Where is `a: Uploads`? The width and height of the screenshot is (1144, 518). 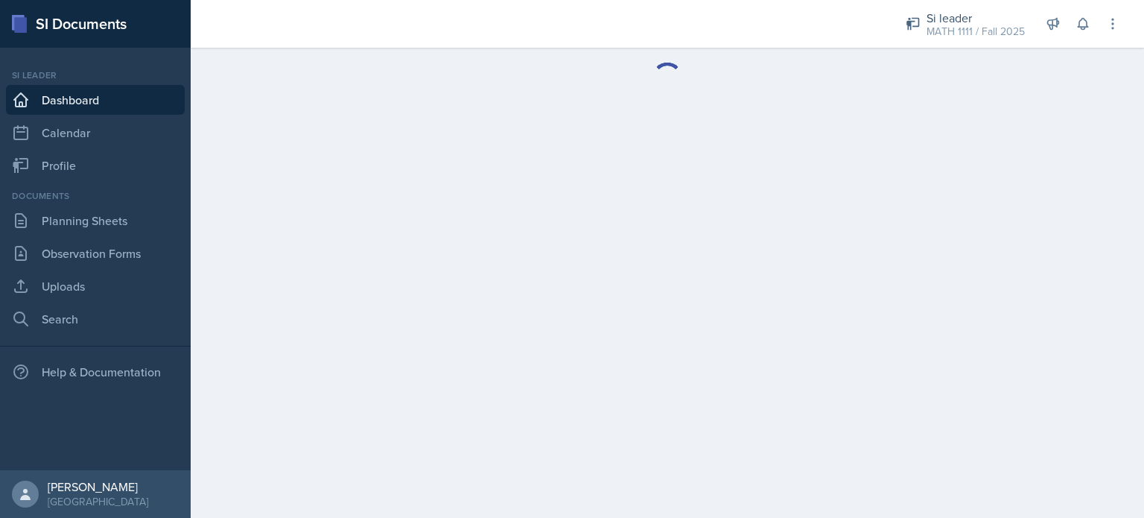
a: Uploads is located at coordinates (95, 286).